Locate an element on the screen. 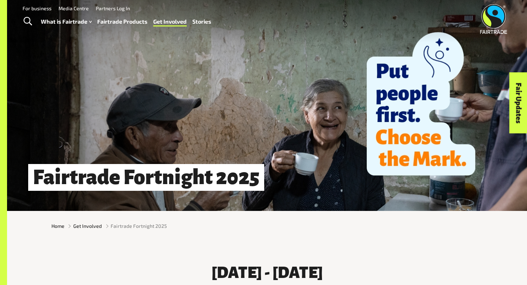 The image size is (527, 285). span: Home is located at coordinates (58, 225).